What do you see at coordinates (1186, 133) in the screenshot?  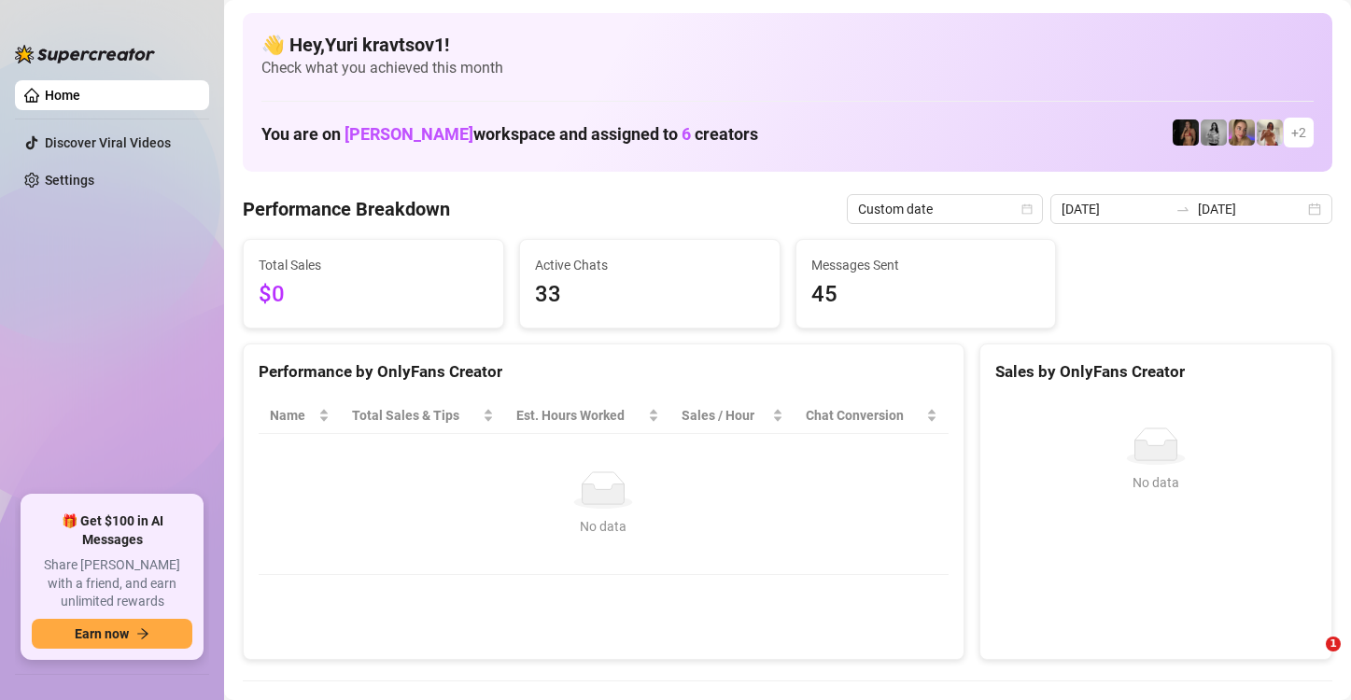 I see `img: D` at bounding box center [1186, 133].